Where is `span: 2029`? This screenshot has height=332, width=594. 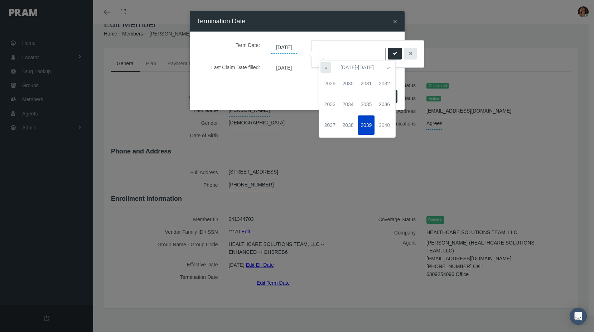
span: 2029 is located at coordinates (330, 83).